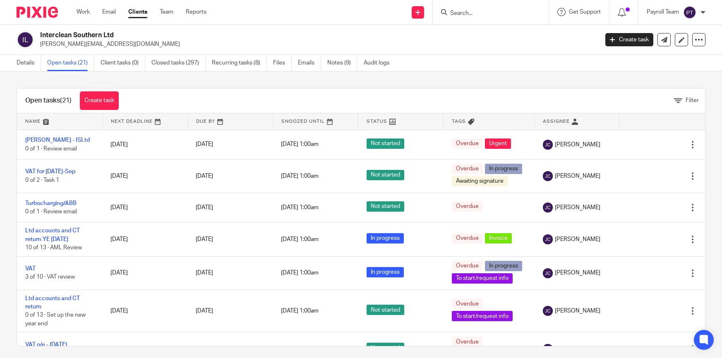 The height and width of the screenshot is (358, 722). What do you see at coordinates (486, 14) in the screenshot?
I see `input: Search` at bounding box center [486, 14].